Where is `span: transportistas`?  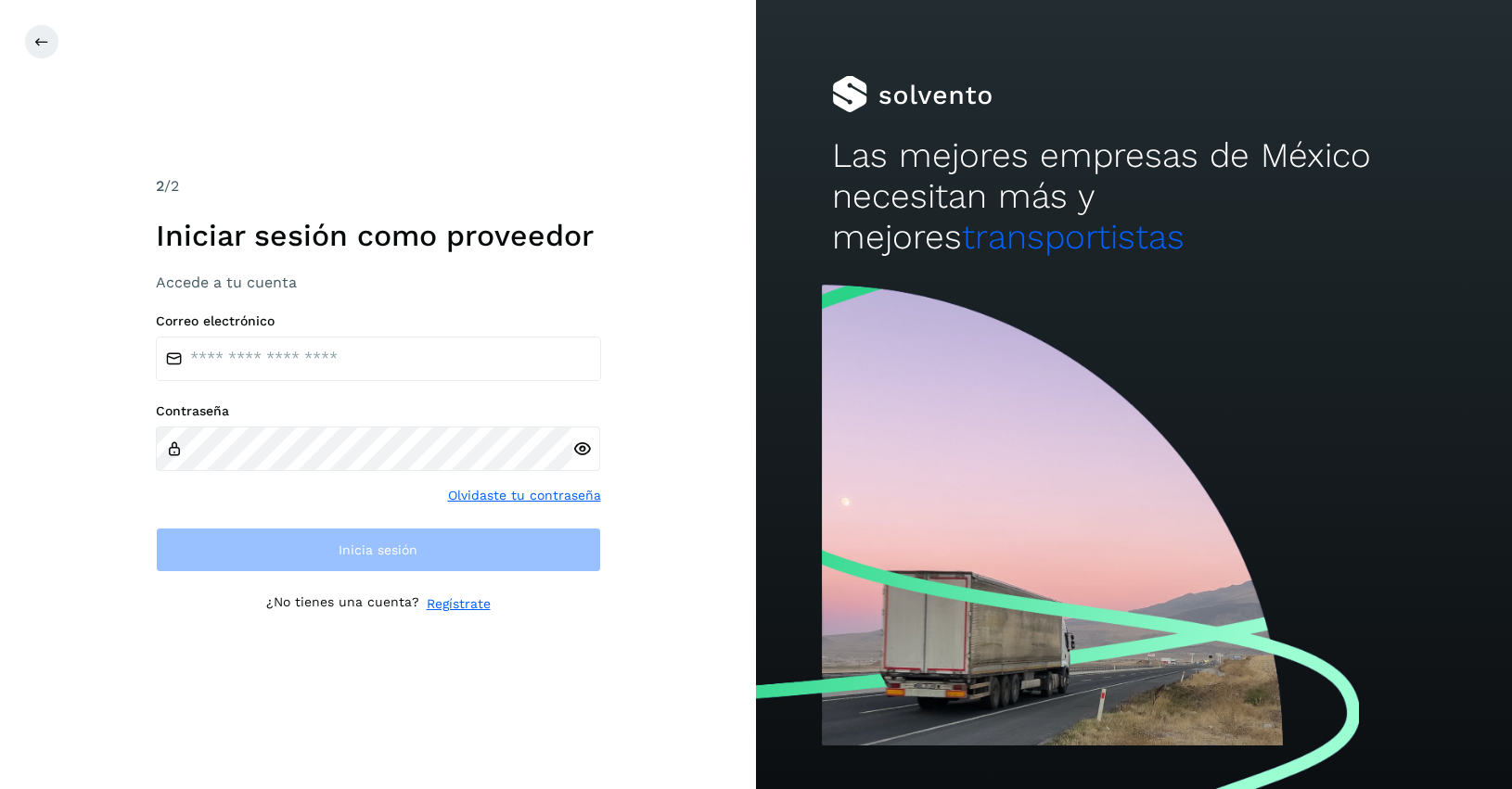 span: transportistas is located at coordinates (1073, 236).